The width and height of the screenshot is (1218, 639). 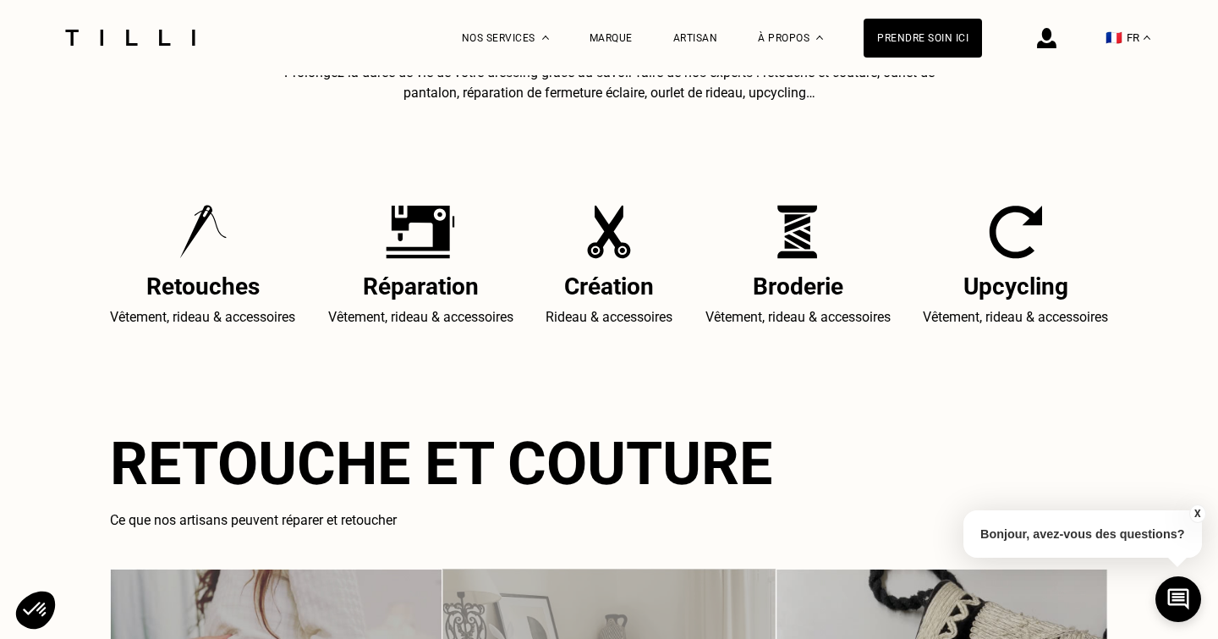 I want to click on h2: Broderie, so click(x=798, y=286).